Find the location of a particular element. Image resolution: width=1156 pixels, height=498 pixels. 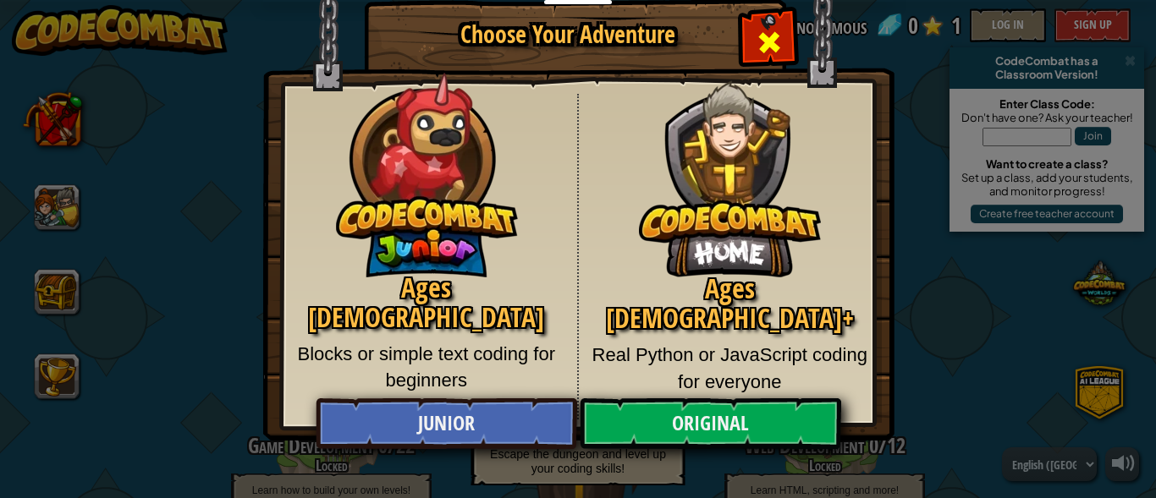

img: CodeCombat Junior hero character is located at coordinates (426, 169).